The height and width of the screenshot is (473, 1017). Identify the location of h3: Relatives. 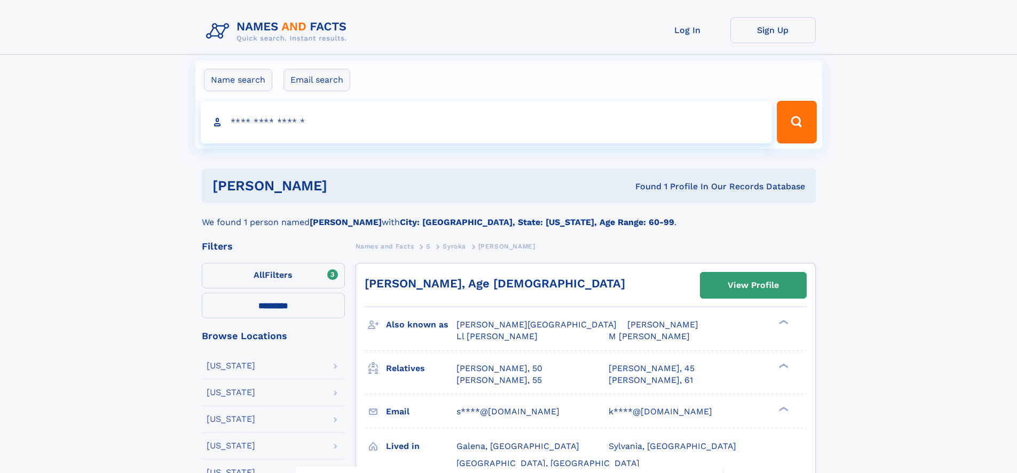
(421, 369).